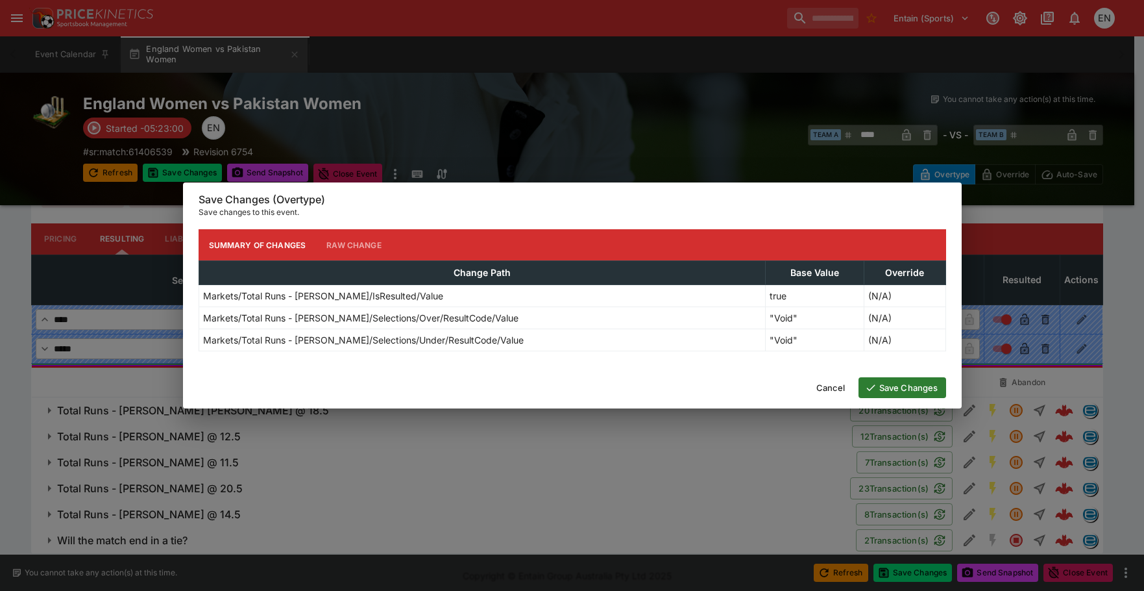 This screenshot has width=1144, height=591. What do you see at coordinates (905, 273) in the screenshot?
I see `th: Override` at bounding box center [905, 273].